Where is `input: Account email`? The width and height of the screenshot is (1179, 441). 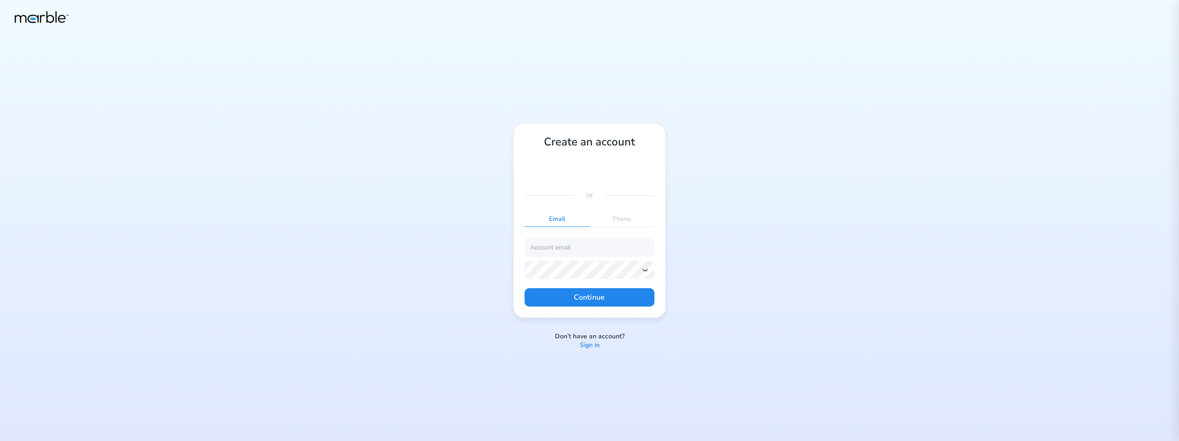 input: Account email is located at coordinates (590, 247).